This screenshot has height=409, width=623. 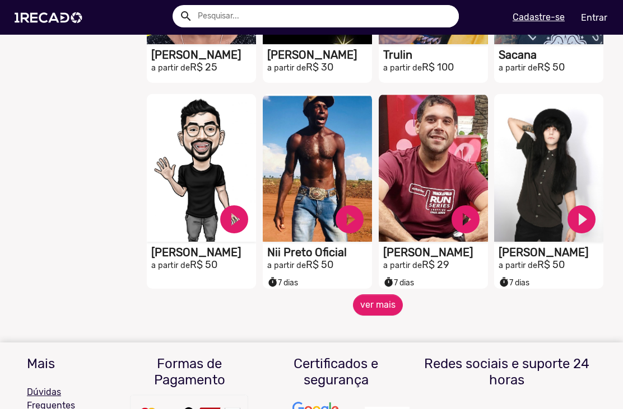 What do you see at coordinates (551, 55) in the screenshot?
I see `h1: Sacana` at bounding box center [551, 55].